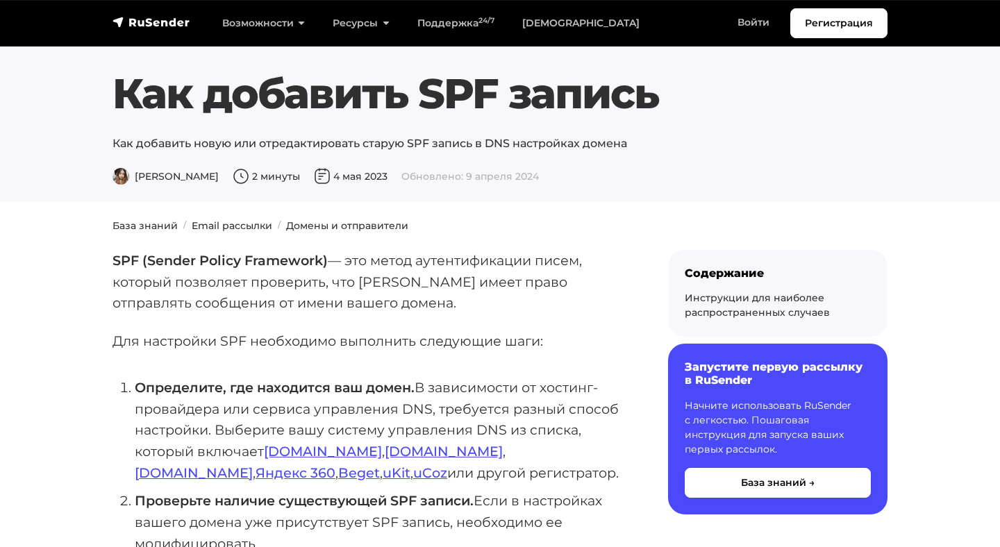 This screenshot has height=547, width=1000. Describe the element at coordinates (379, 431) in the screenshot. I see `li: В зависимости от хостинг-провайдера или сервиса управления DNS, требуется разный способ настройки...` at that location.